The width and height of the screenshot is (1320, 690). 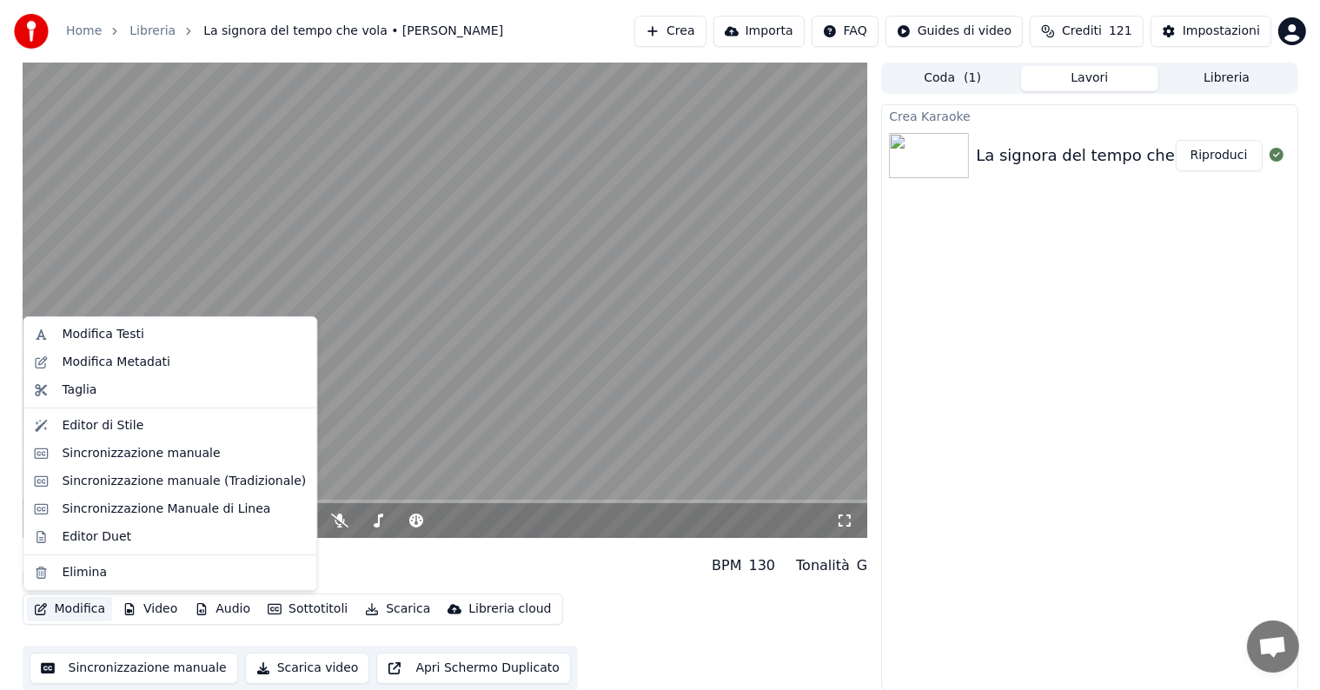 What do you see at coordinates (762, 566) in the screenshot?
I see `div: 130` at bounding box center [762, 566].